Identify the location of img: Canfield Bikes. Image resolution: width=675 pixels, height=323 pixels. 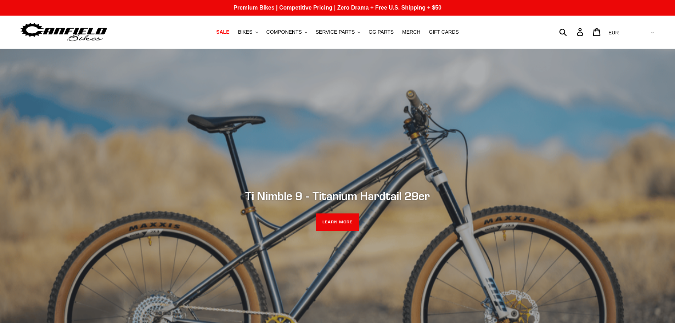
(64, 32).